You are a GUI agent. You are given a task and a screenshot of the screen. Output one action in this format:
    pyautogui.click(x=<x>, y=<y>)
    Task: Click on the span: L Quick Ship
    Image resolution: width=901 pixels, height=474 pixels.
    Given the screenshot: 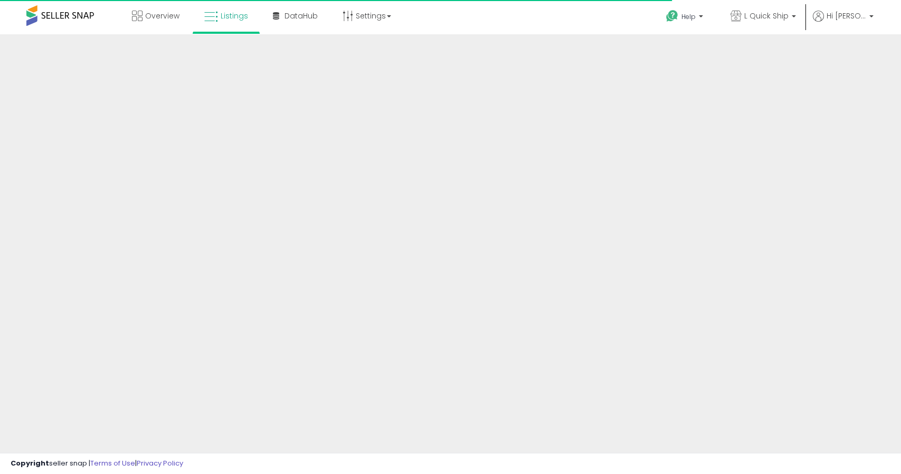 What is the action you would take?
    pyautogui.click(x=766, y=16)
    